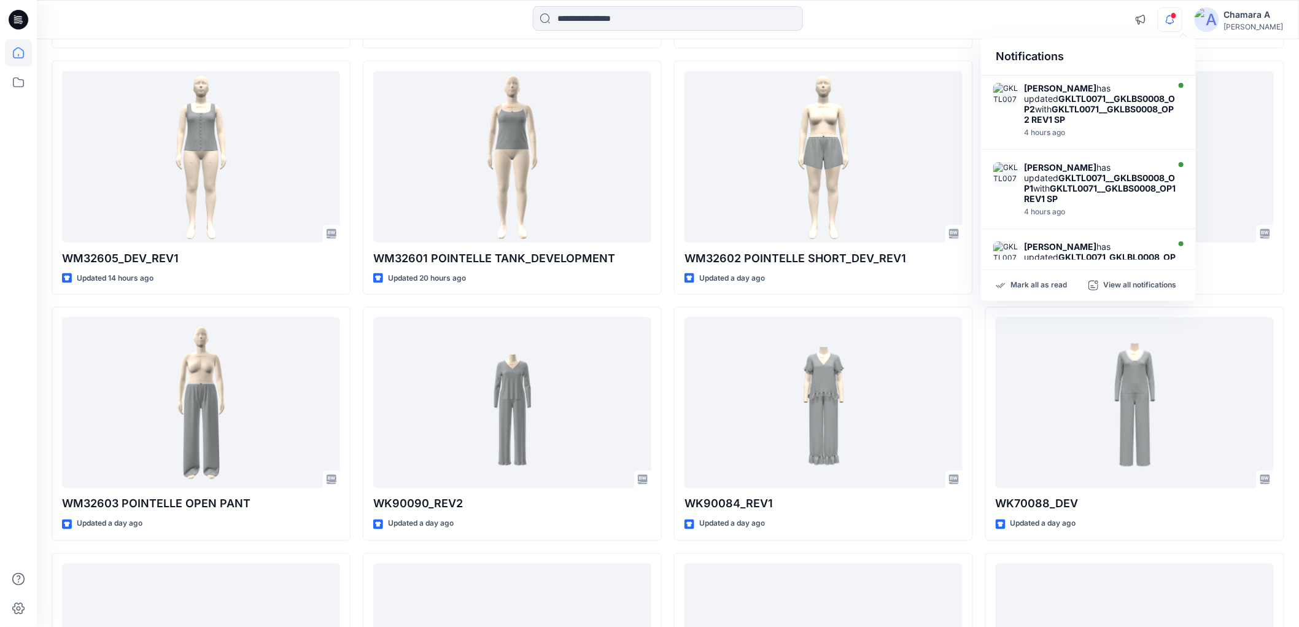 This screenshot has height=627, width=1299. I want to click on a: WK90084_REV1, so click(823, 403).